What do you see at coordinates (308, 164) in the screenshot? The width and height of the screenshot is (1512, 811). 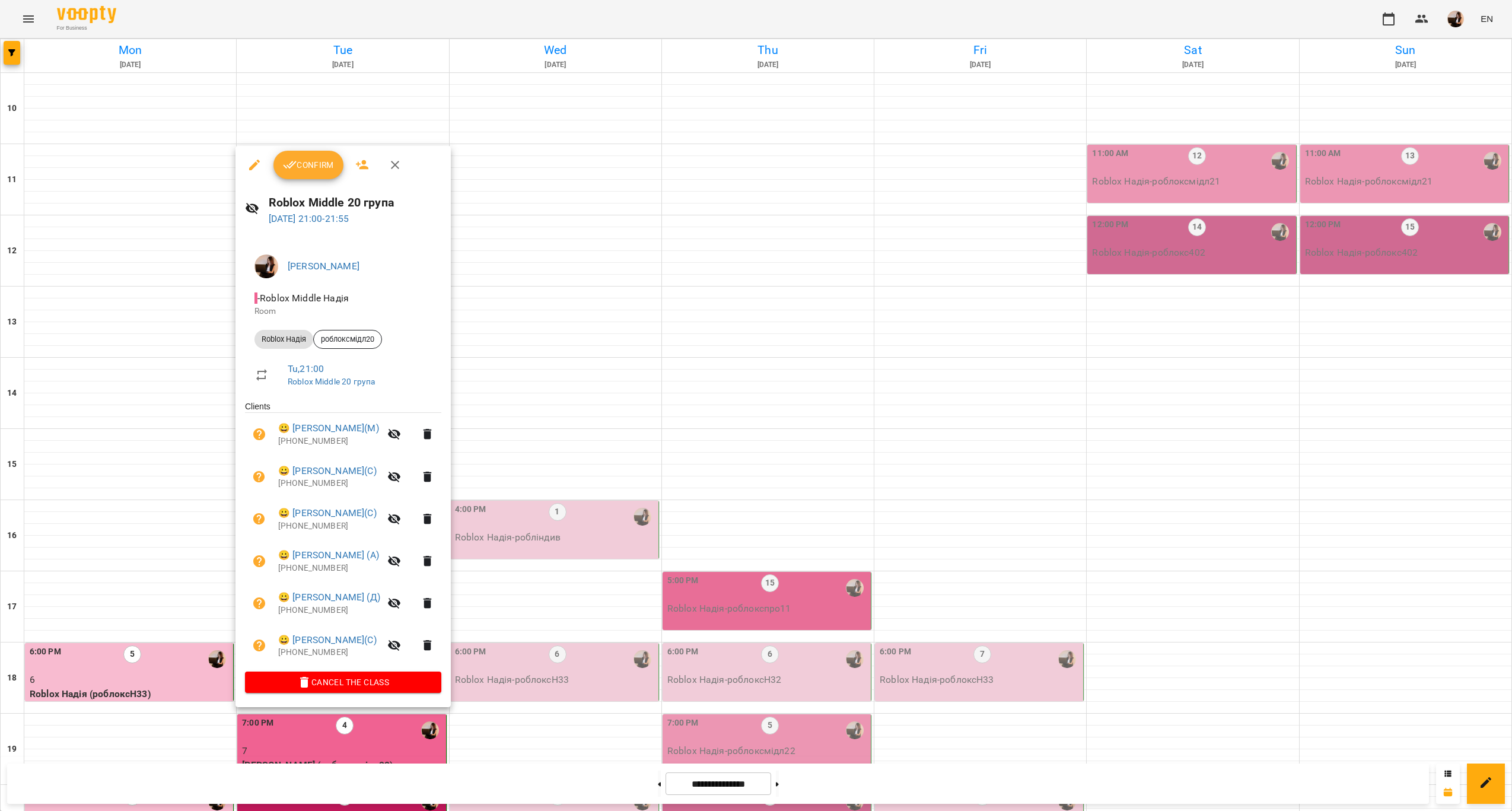 I see `button: Confirm` at bounding box center [308, 164].